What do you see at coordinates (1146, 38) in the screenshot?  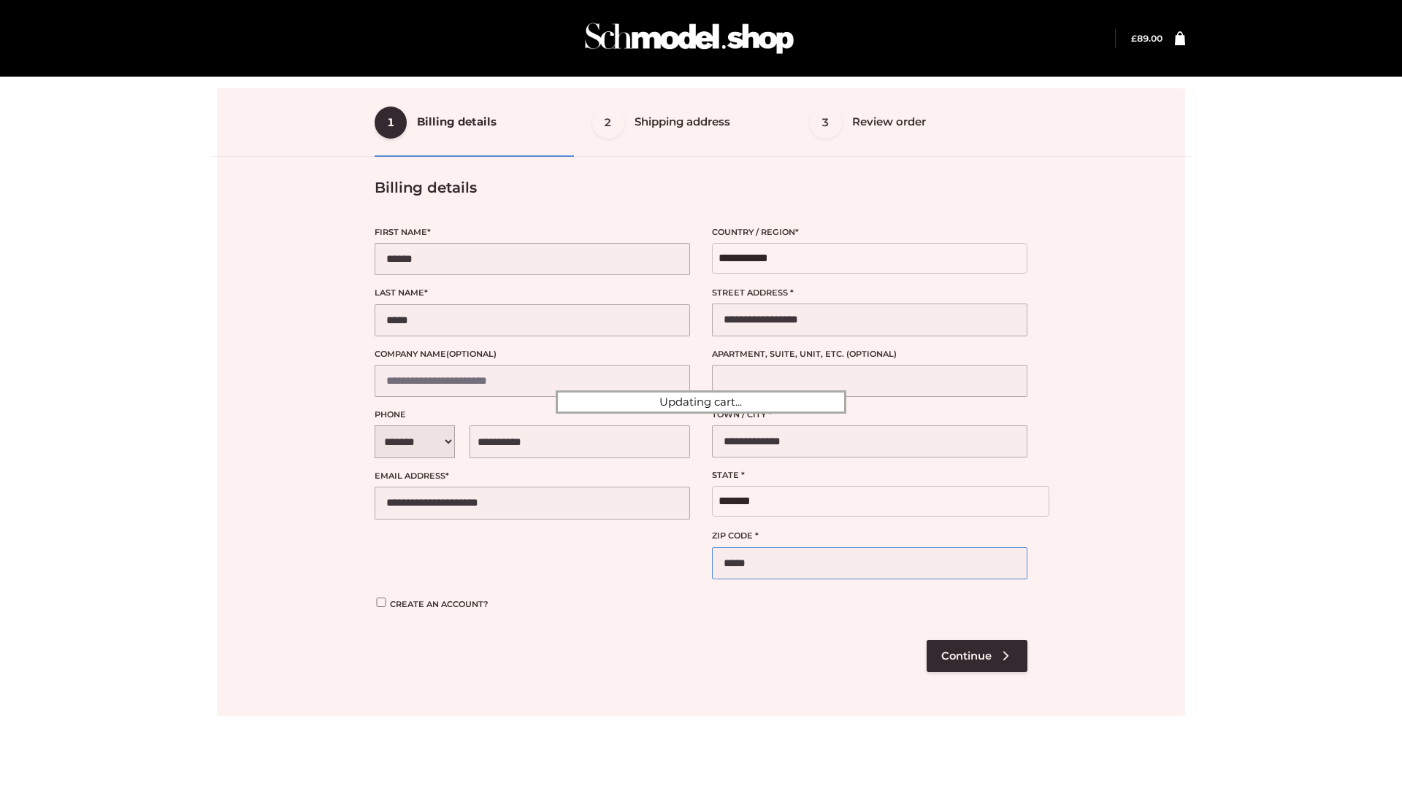 I see `bdi: 89.00` at bounding box center [1146, 38].